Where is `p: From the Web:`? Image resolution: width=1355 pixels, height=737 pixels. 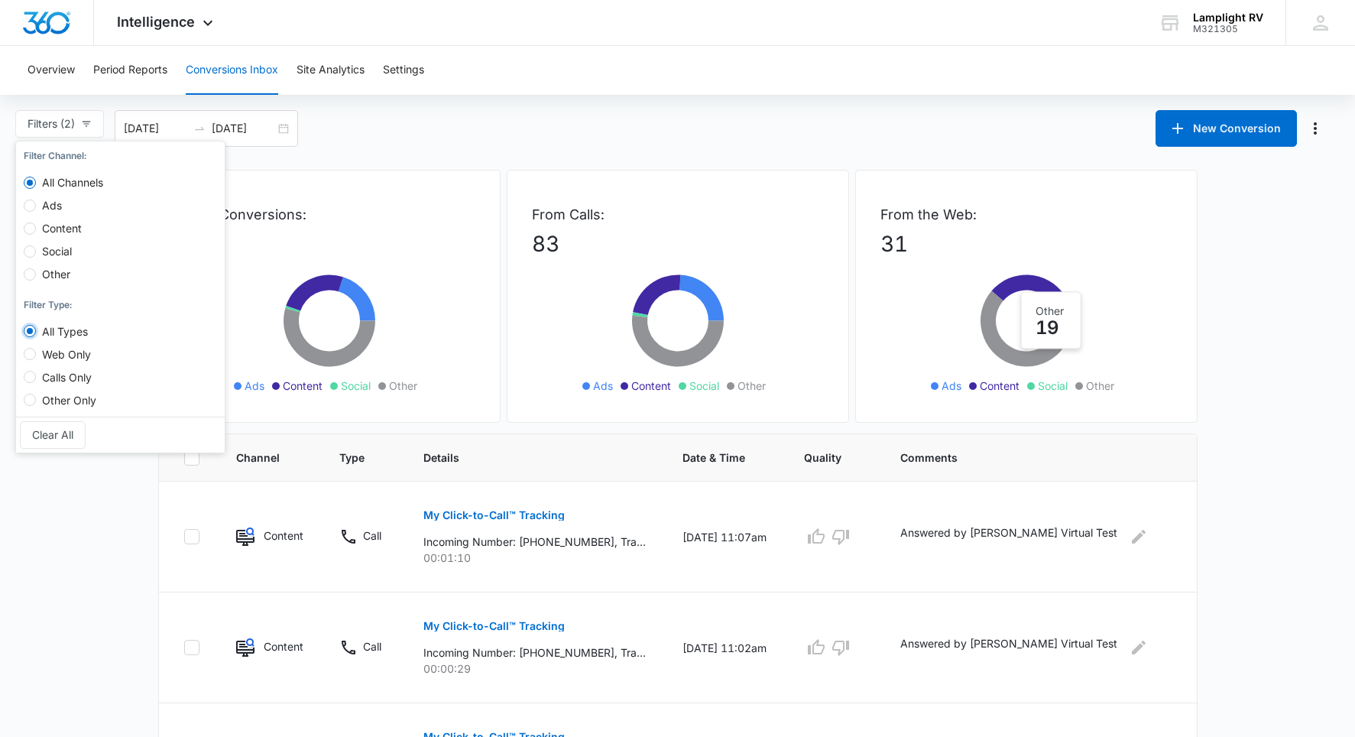 p: From the Web: is located at coordinates (1027, 214).